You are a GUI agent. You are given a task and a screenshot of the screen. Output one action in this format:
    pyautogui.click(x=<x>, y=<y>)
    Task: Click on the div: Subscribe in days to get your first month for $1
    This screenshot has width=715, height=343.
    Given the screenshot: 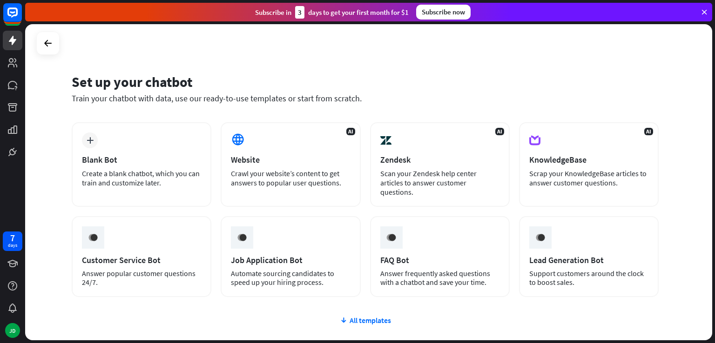 What is the action you would take?
    pyautogui.click(x=332, y=12)
    